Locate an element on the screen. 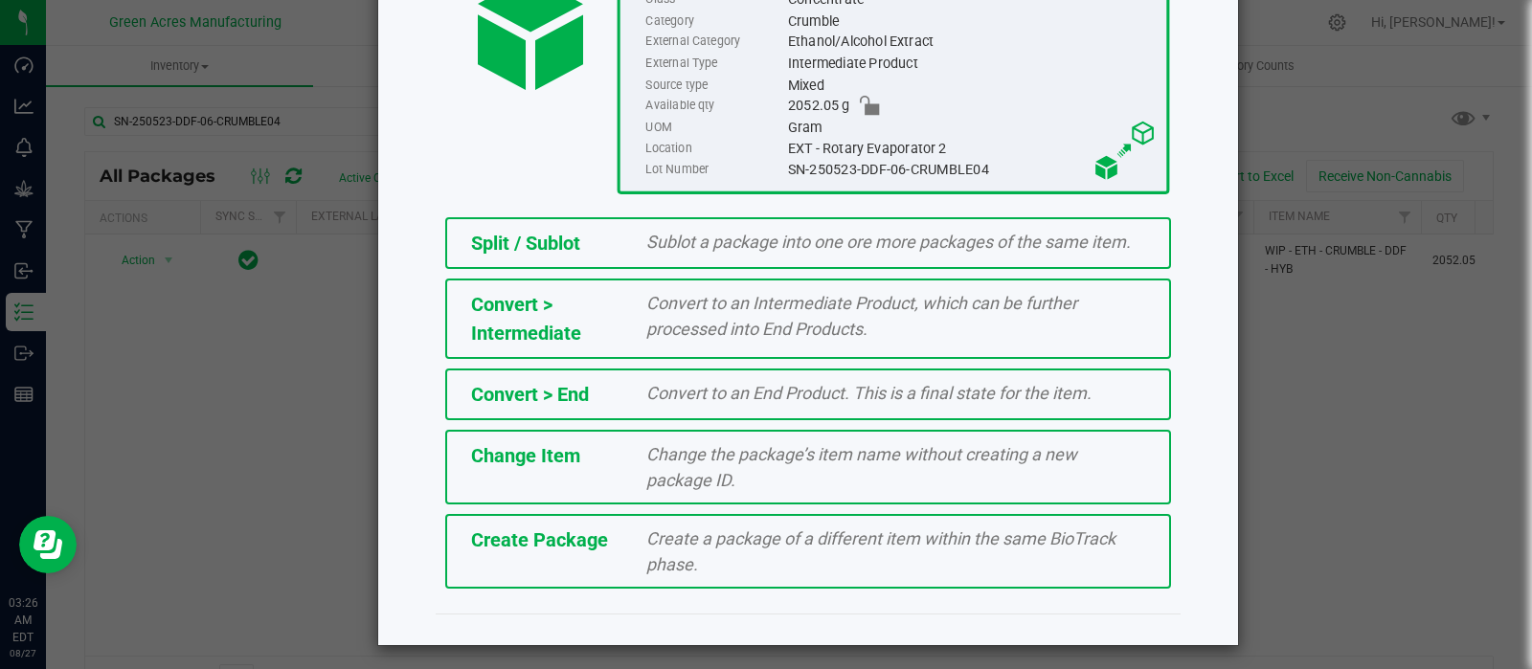  div: EXT - Rotary Evaporator 2 is located at coordinates (971, 148).